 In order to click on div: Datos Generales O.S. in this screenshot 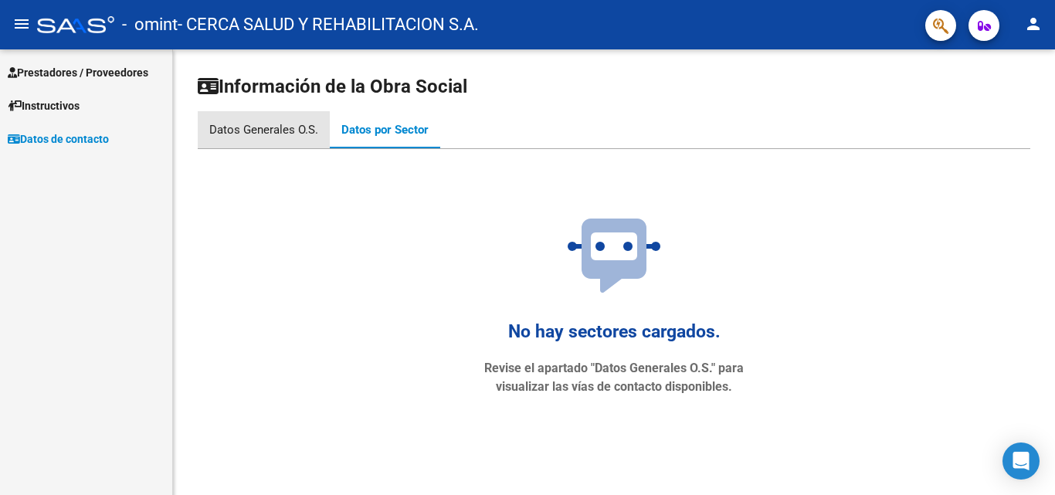, I will do `click(263, 130)`.